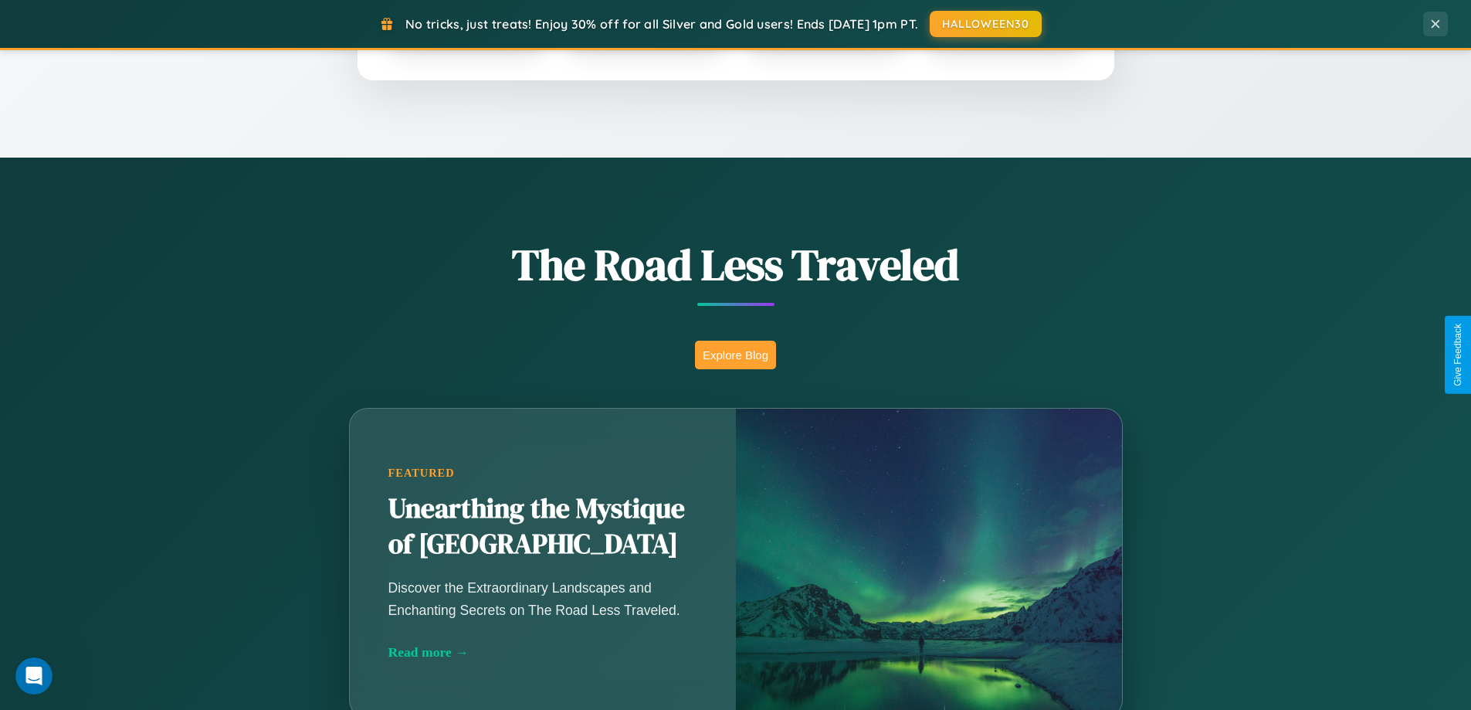 This screenshot has height=710, width=1471. What do you see at coordinates (736, 264) in the screenshot?
I see `h1: The Road Less Traveled` at bounding box center [736, 264].